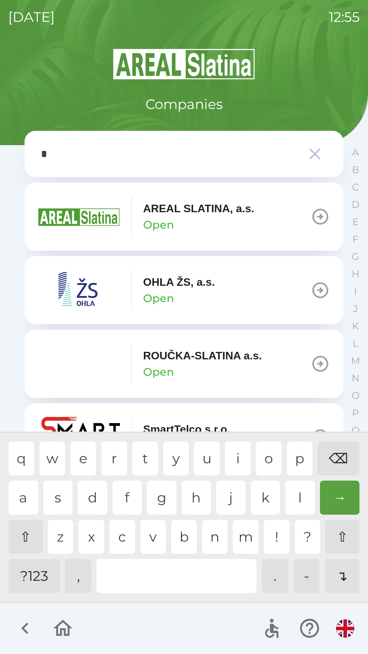  What do you see at coordinates (184, 104) in the screenshot?
I see `p: Companies` at bounding box center [184, 104].